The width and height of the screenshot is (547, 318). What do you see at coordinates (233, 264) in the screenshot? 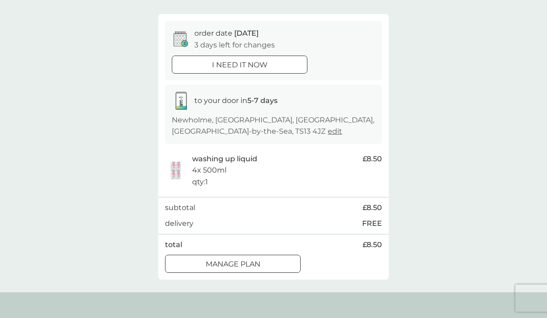
I see `button: Manage plan` at bounding box center [233, 264].